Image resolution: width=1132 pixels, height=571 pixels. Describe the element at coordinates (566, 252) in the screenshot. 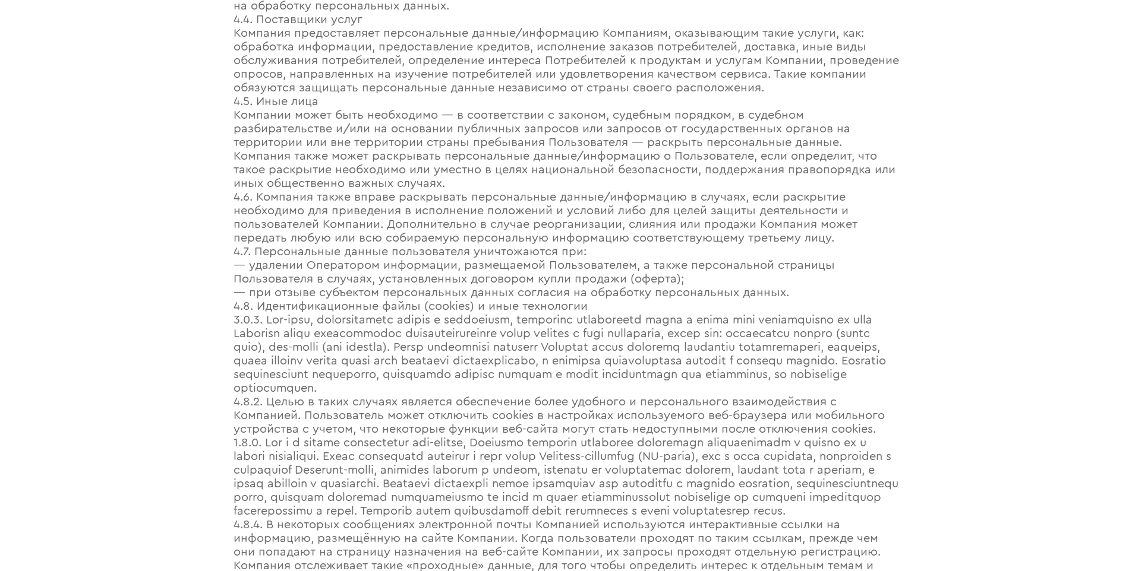

I see `div: 4.7. Персональные данные пользователя уничтожаются при:` at that location.